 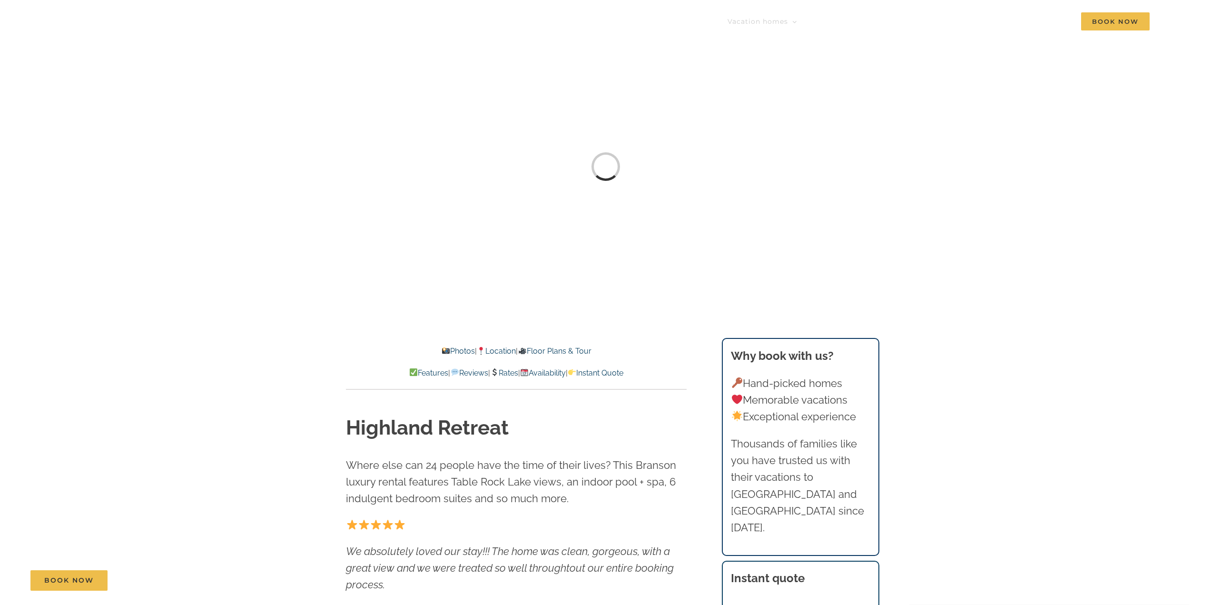 What do you see at coordinates (1044, 21) in the screenshot?
I see `span: Contact` at bounding box center [1044, 21].